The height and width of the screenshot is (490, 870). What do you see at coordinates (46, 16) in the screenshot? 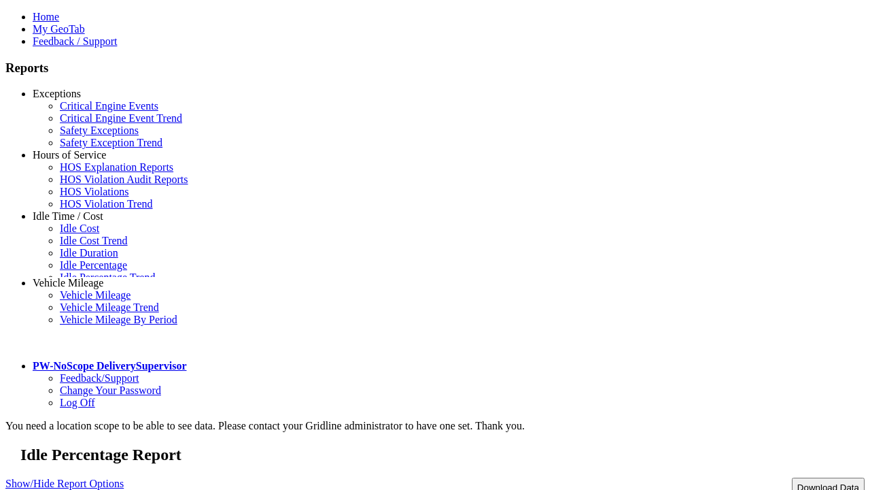
I see `a: Home` at bounding box center [46, 16].